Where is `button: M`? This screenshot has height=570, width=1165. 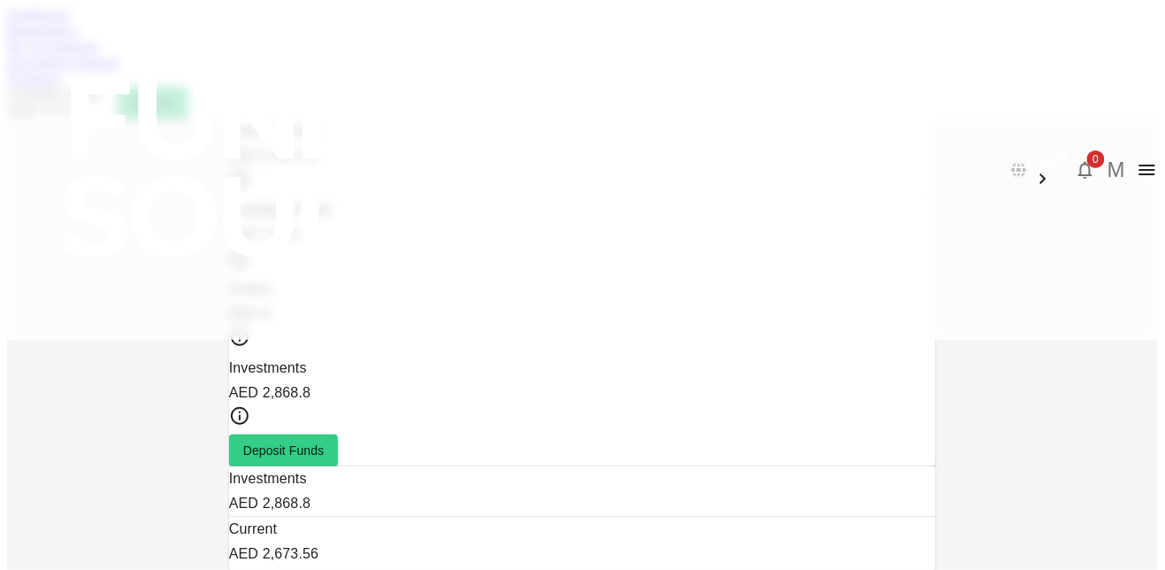 button: M is located at coordinates (1117, 170).